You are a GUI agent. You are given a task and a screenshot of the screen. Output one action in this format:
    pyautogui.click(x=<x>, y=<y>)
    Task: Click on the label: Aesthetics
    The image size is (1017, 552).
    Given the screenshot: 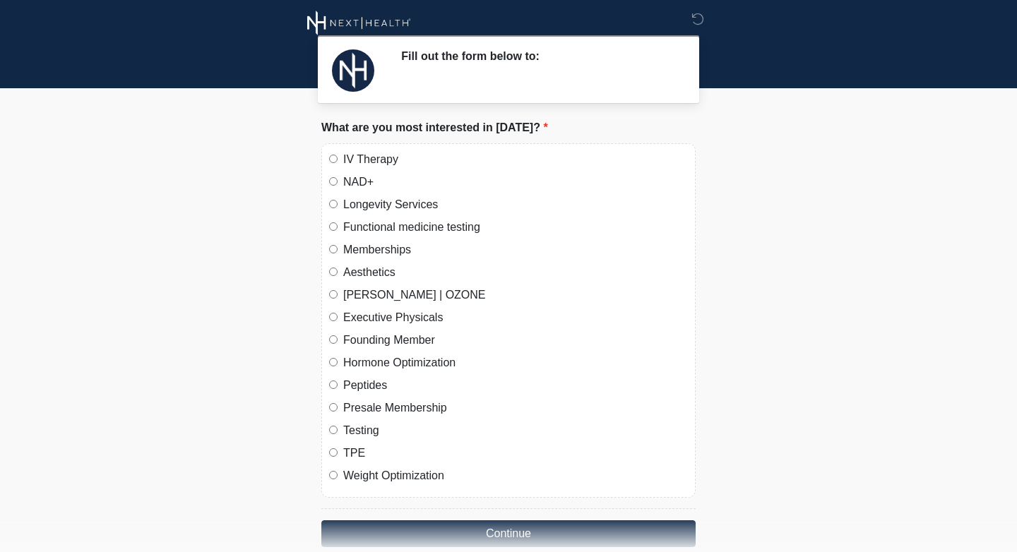 What is the action you would take?
    pyautogui.click(x=516, y=273)
    